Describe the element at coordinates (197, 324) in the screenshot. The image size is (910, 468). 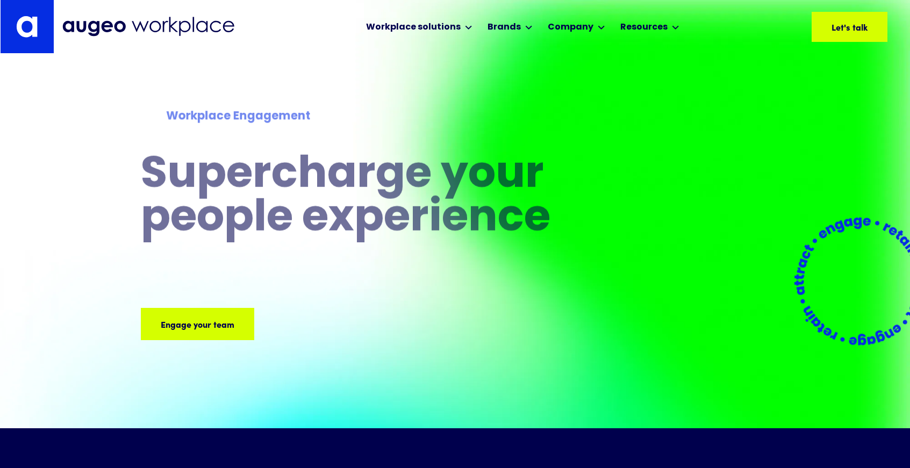
I see `a: Engage your team` at that location.